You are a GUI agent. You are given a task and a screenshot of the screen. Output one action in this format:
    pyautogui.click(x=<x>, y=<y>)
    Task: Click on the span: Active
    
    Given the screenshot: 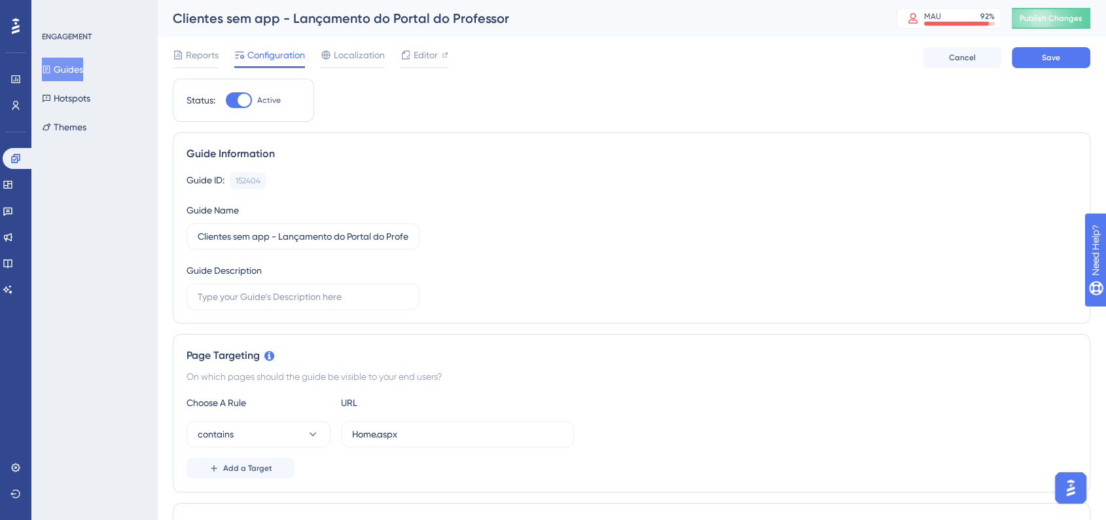 What is the action you would take?
    pyautogui.click(x=269, y=100)
    